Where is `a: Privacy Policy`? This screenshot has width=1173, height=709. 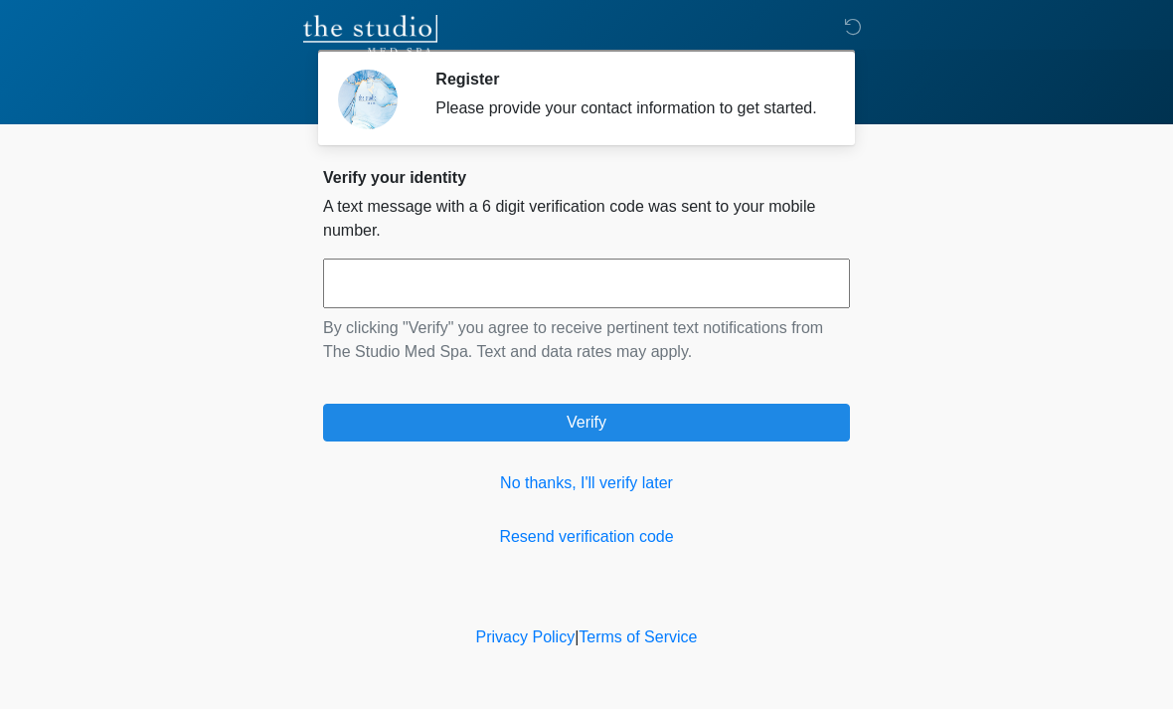 a: Privacy Policy is located at coordinates (526, 636).